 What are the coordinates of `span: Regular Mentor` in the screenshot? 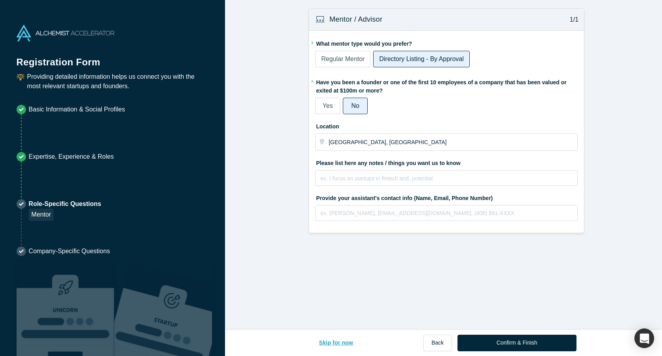 It's located at (343, 59).